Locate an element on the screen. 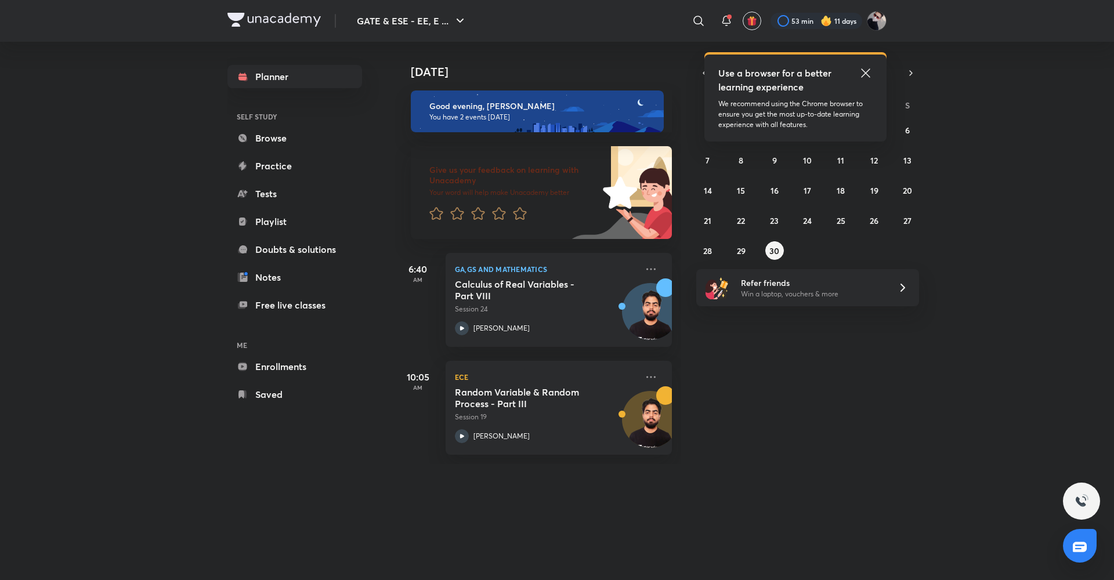 The width and height of the screenshot is (1114, 580). button: September 26, 2025 is located at coordinates (875, 221).